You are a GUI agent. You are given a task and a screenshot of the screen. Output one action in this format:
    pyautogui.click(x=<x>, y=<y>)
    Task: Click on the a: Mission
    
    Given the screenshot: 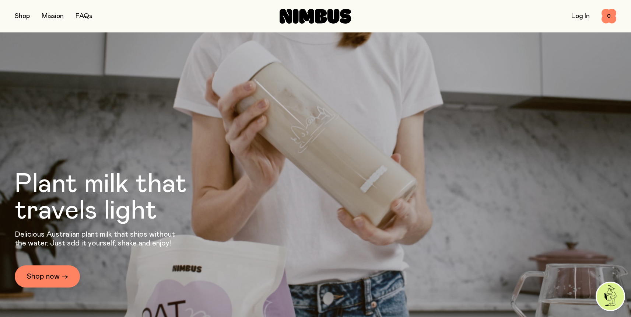 What is the action you would take?
    pyautogui.click(x=53, y=16)
    